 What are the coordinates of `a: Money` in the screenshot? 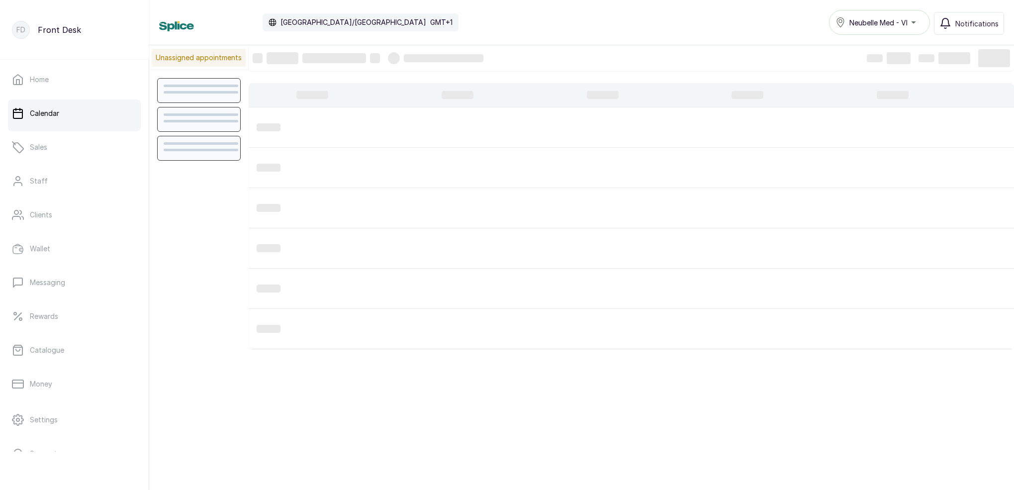 It's located at (74, 384).